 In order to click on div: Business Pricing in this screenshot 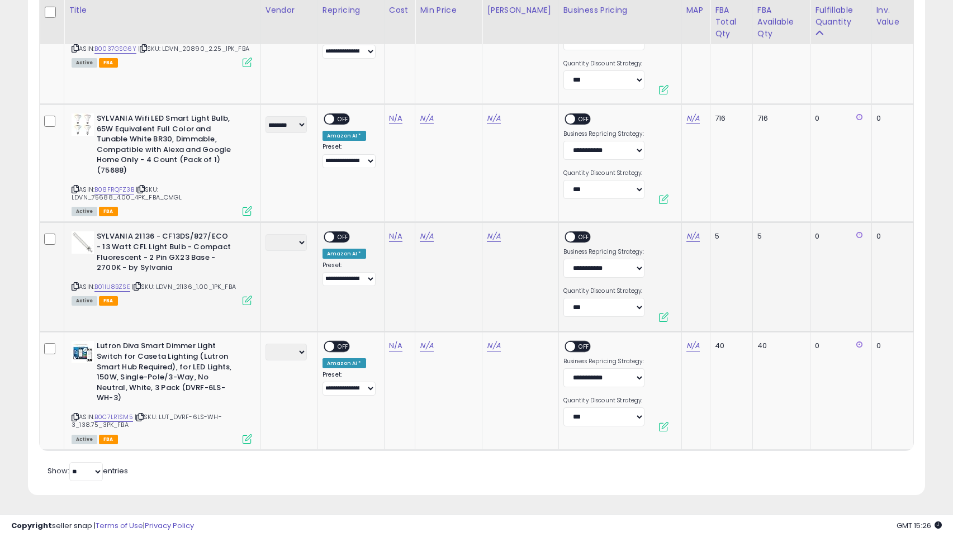, I will do `click(620, 10)`.